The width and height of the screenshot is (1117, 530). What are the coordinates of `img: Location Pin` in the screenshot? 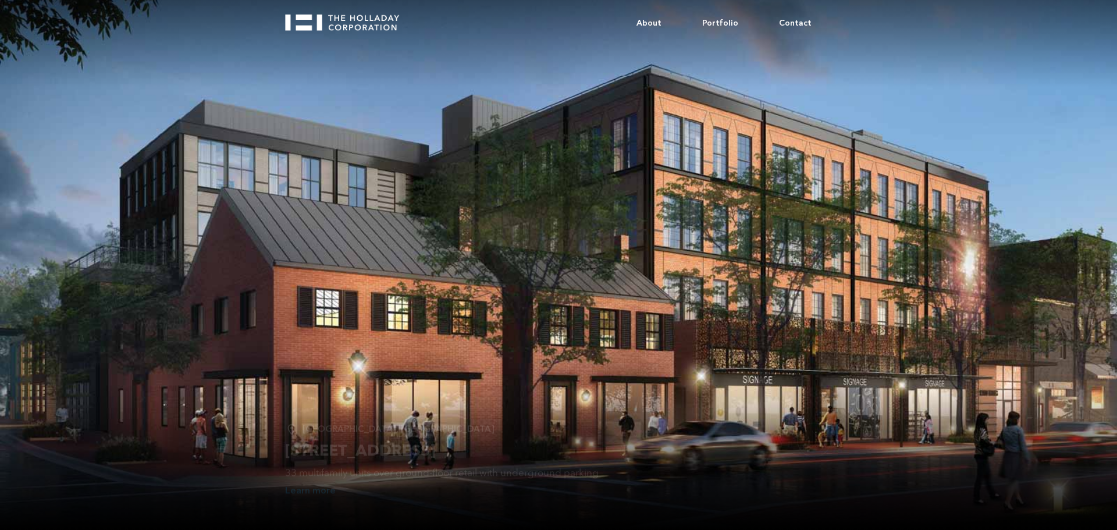 It's located at (294, 429).